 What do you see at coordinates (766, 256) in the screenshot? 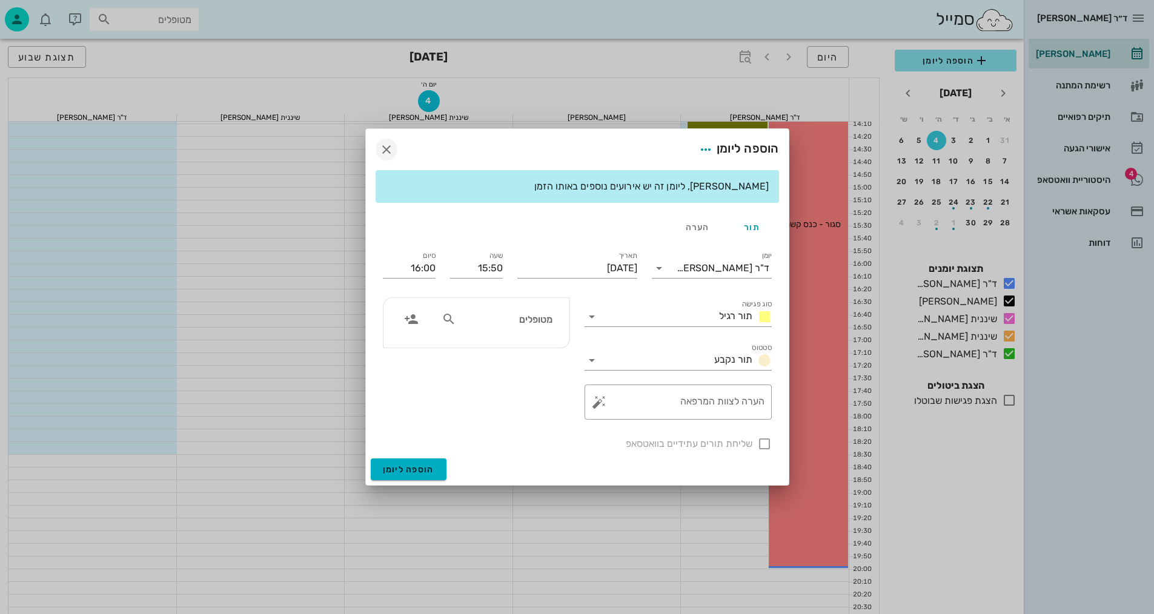
I see `label: יומן` at bounding box center [766, 256].